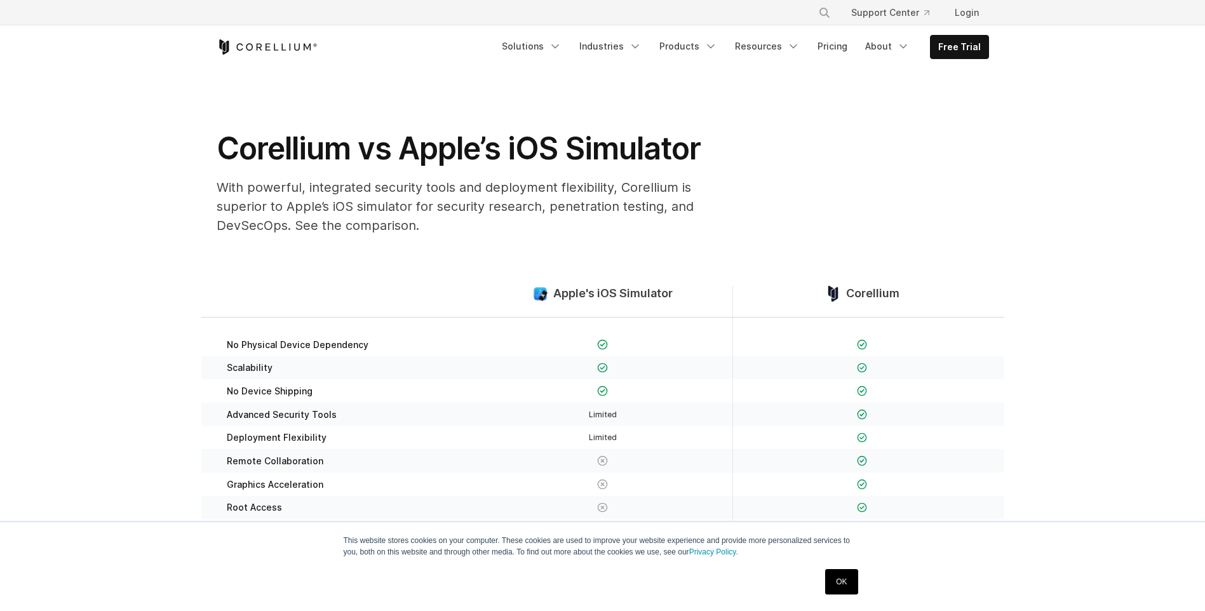 This screenshot has height=611, width=1205. I want to click on button: Search, so click(824, 13).